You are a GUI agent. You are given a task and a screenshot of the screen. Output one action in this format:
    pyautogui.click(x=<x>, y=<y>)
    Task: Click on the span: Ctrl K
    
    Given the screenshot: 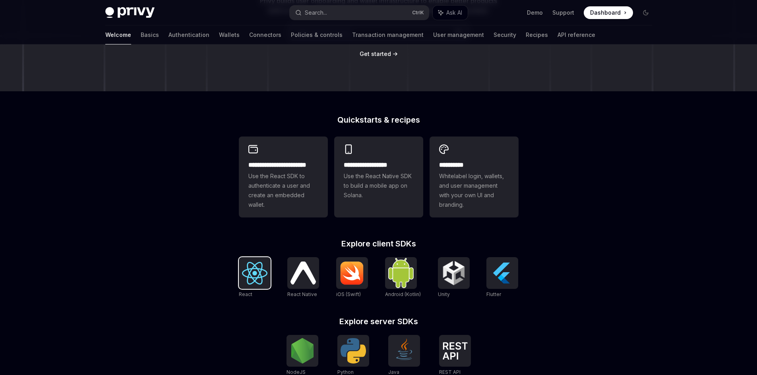 What is the action you would take?
    pyautogui.click(x=418, y=13)
    